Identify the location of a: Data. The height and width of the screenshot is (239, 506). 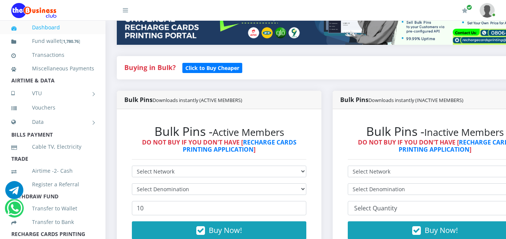
(53, 122).